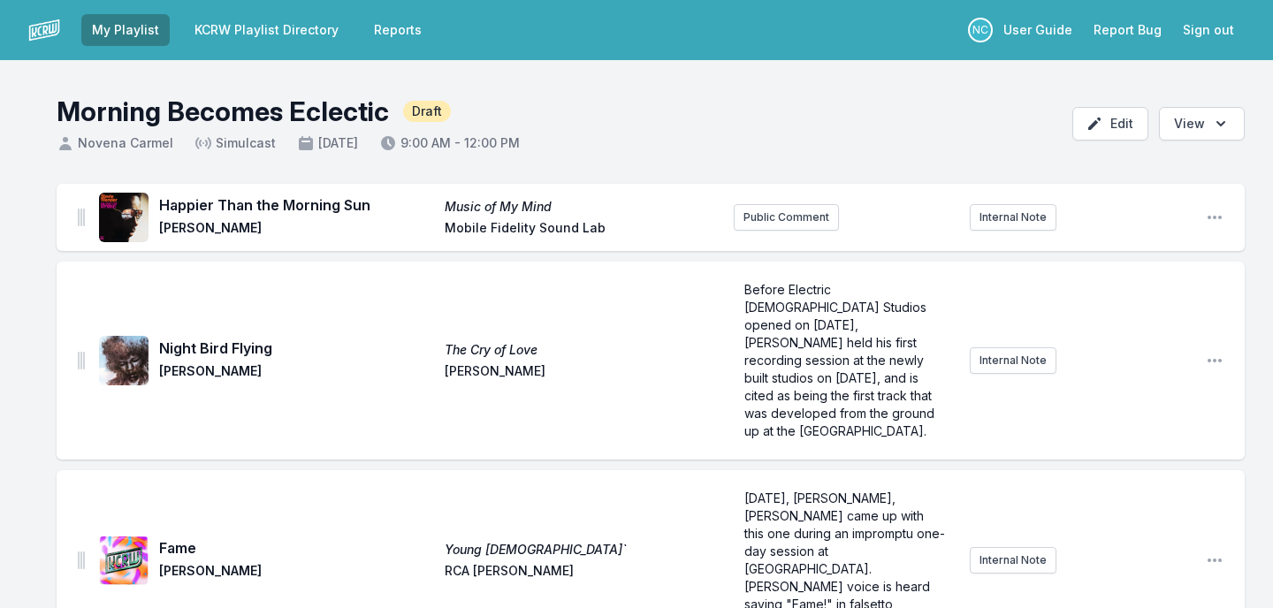 This screenshot has height=608, width=1273. Describe the element at coordinates (581, 350) in the screenshot. I see `span: The Cry of Love` at that location.